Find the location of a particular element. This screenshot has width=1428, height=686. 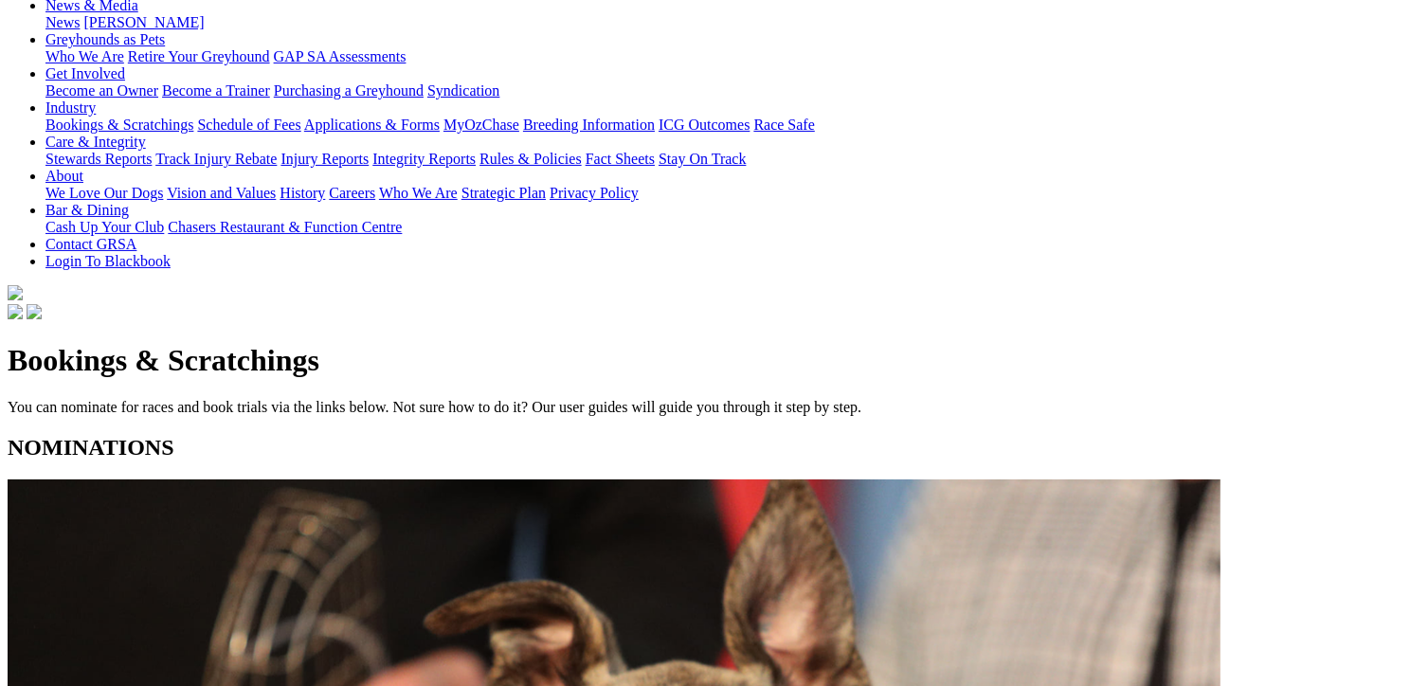

div: Get Involved is located at coordinates (733, 91).